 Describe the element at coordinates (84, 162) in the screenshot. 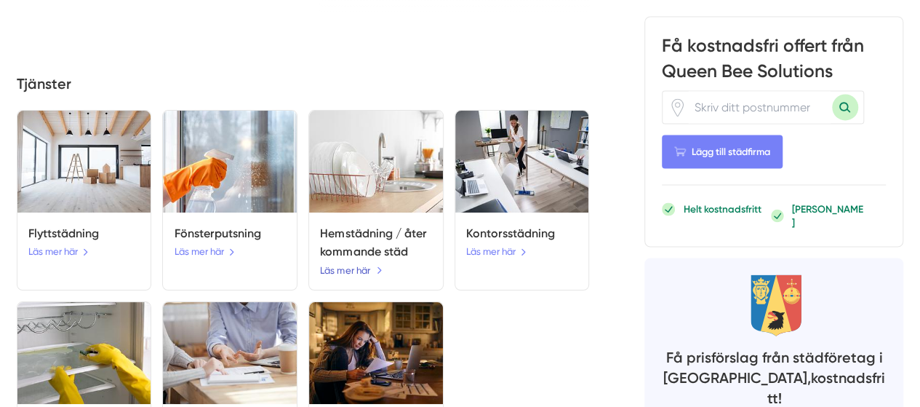

I see `img: Queen Bee Solutions utför tjänsten Flyttstädning` at that location.